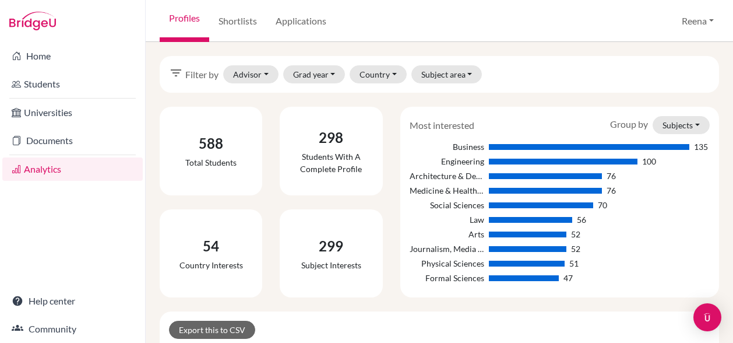 This screenshot has width=733, height=343. What do you see at coordinates (447, 204) in the screenshot?
I see `div: Social Sciences` at bounding box center [447, 204].